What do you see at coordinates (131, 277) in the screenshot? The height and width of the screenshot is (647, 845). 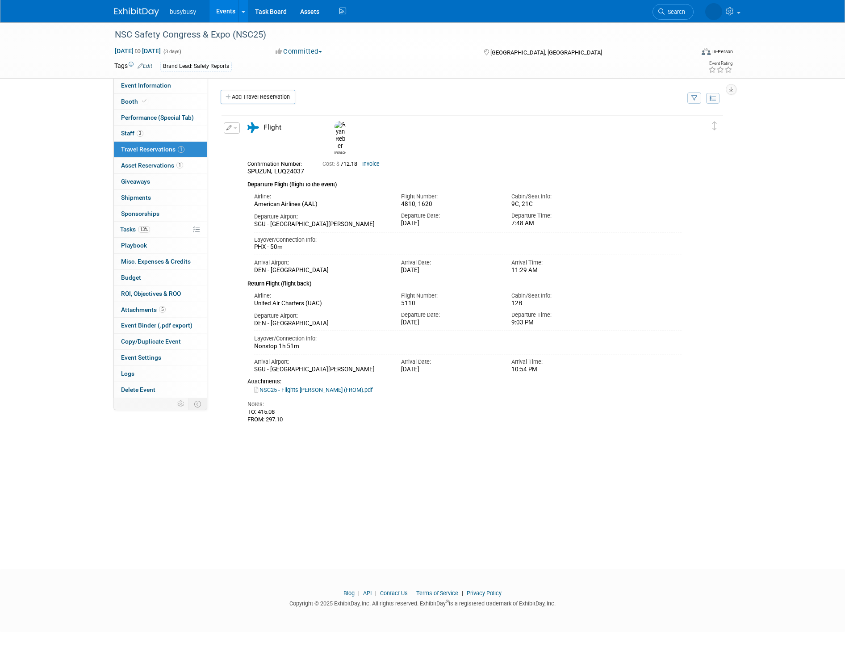 I see `span: Budget` at bounding box center [131, 277].